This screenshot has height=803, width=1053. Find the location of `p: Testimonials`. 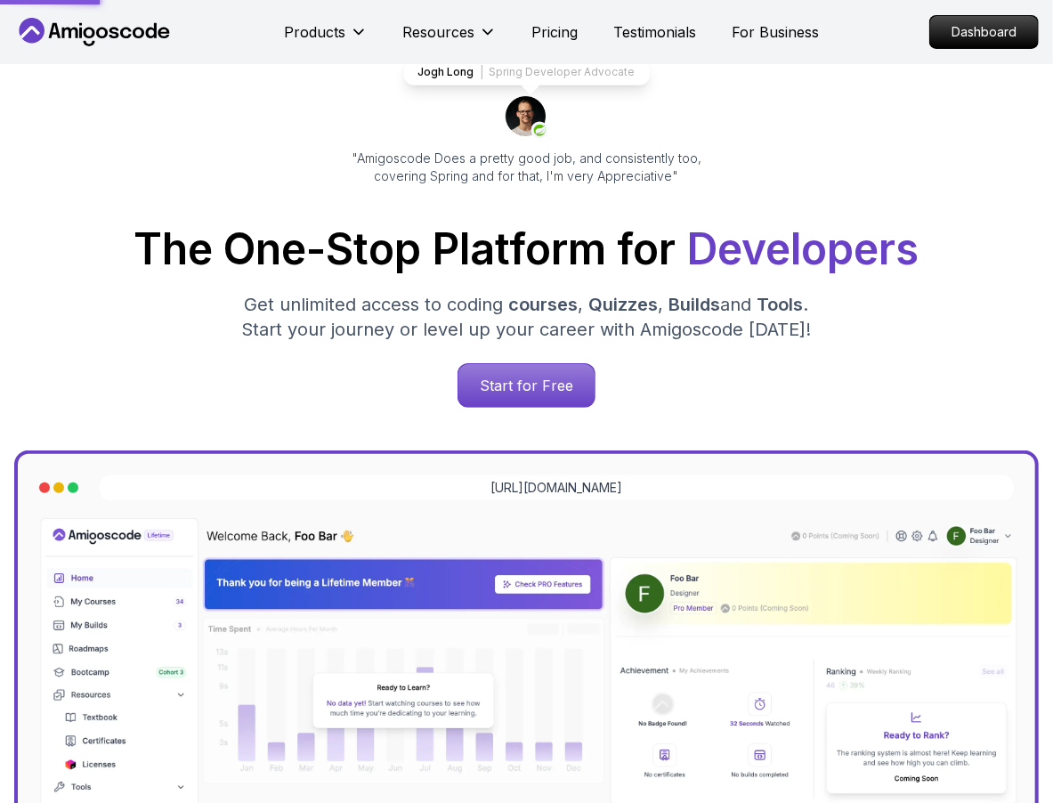

p: Testimonials is located at coordinates (655, 32).